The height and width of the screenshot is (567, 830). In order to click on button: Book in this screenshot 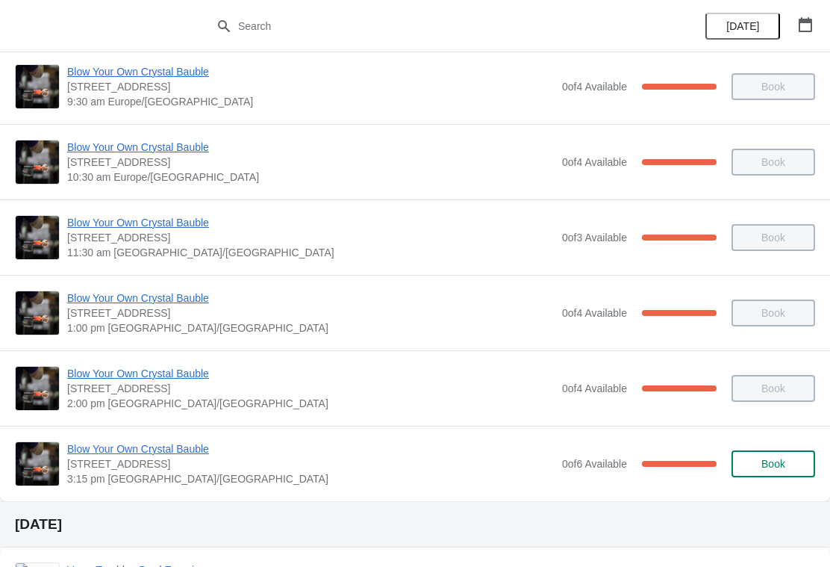, I will do `click(773, 464)`.